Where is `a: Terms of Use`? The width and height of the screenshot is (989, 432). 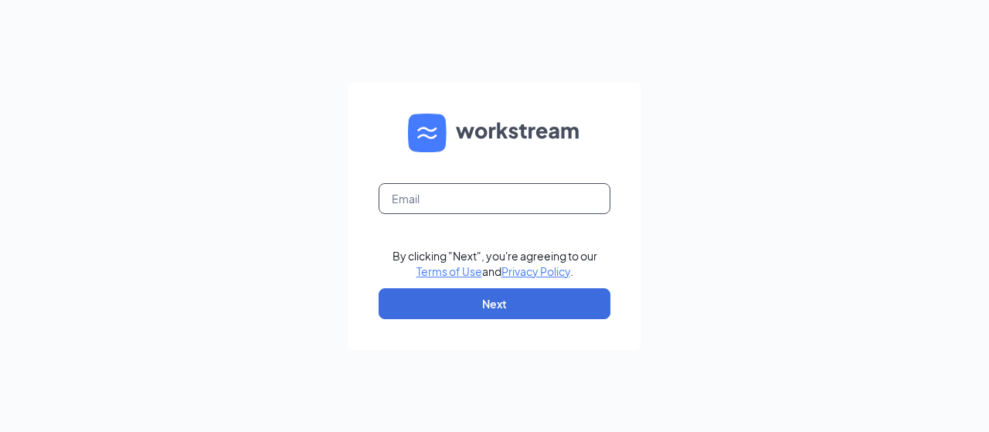 a: Terms of Use is located at coordinates (449, 271).